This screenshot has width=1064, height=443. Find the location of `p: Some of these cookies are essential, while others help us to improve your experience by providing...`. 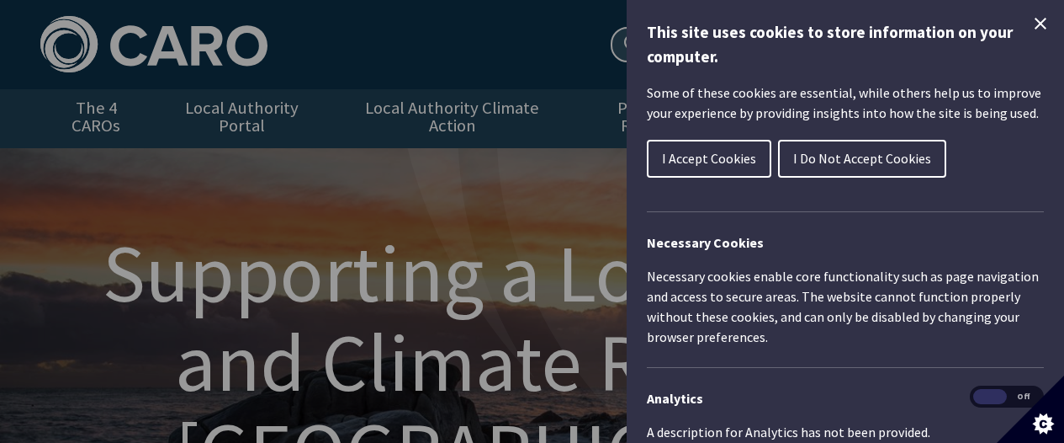

p: Some of these cookies are essential, while others help us to improve your experience by providing... is located at coordinates (846, 103).